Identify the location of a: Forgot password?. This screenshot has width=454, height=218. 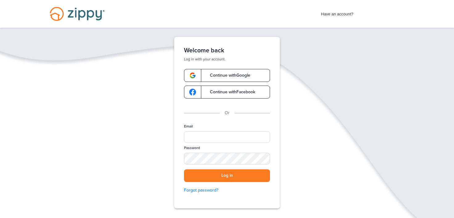
(227, 190).